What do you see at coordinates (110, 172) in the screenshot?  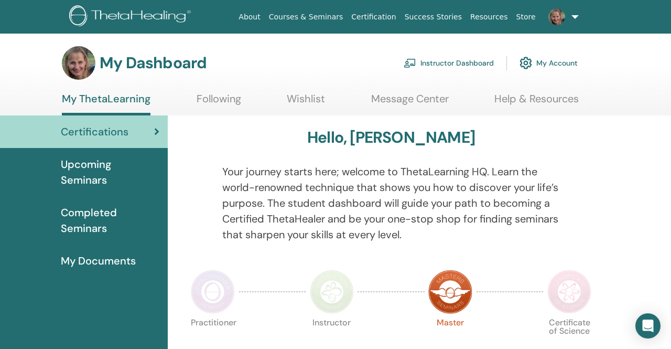 I see `span: Upcoming Seminars` at bounding box center [110, 172].